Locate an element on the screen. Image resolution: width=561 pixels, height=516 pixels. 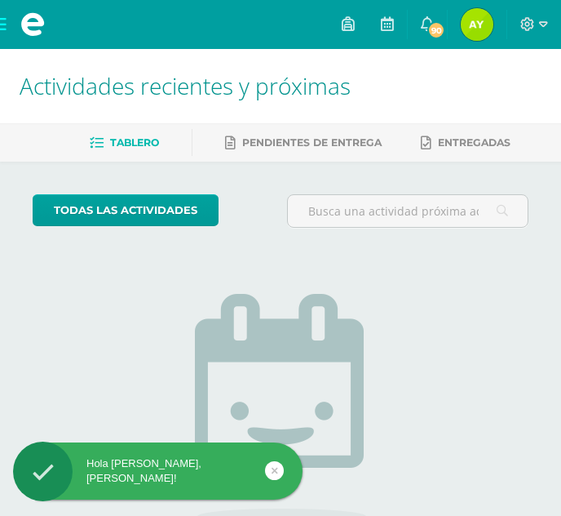
a: todas las Actividades is located at coordinates (126, 210).